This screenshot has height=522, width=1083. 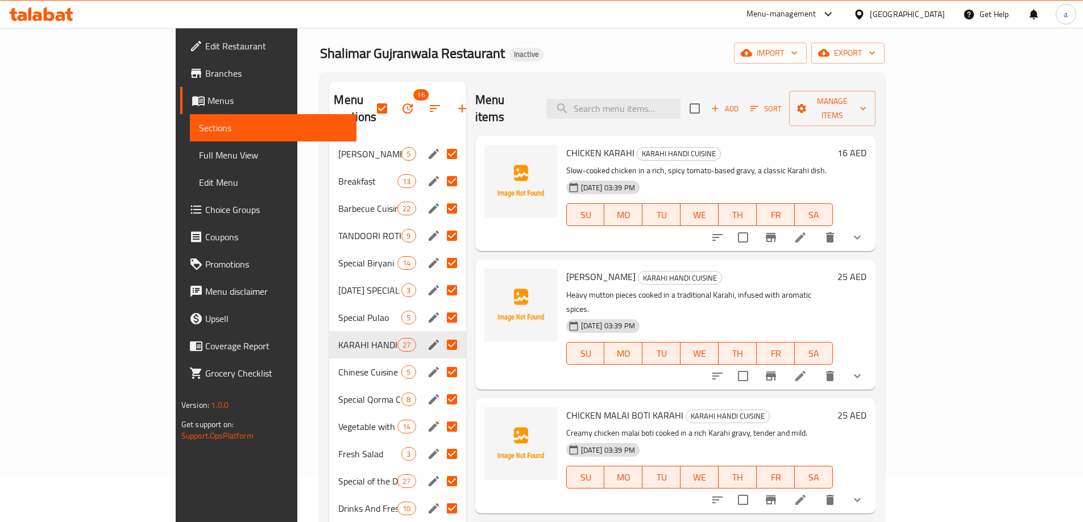 I want to click on span: Full Menu View, so click(x=273, y=155).